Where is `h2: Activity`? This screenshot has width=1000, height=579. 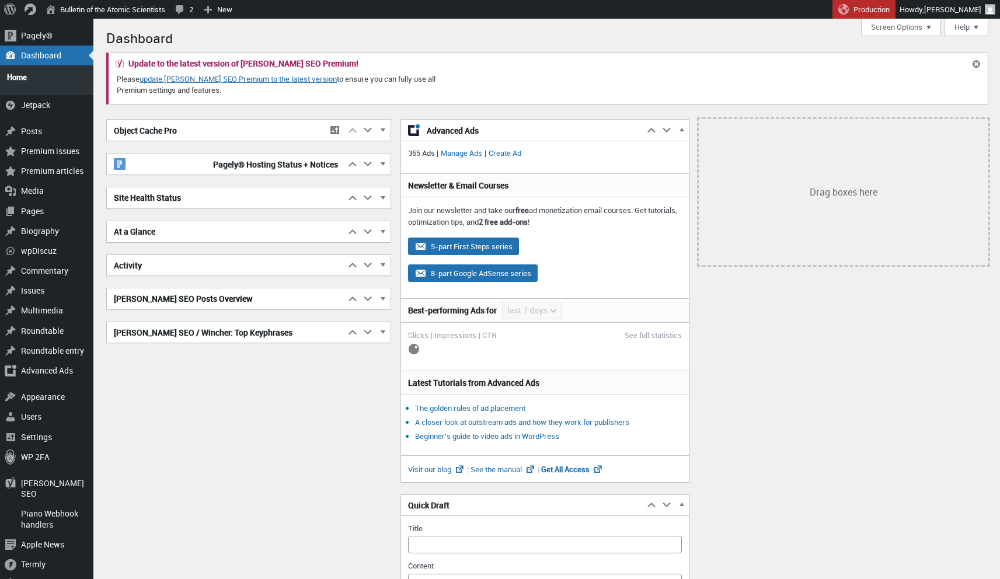 h2: Activity is located at coordinates (226, 266).